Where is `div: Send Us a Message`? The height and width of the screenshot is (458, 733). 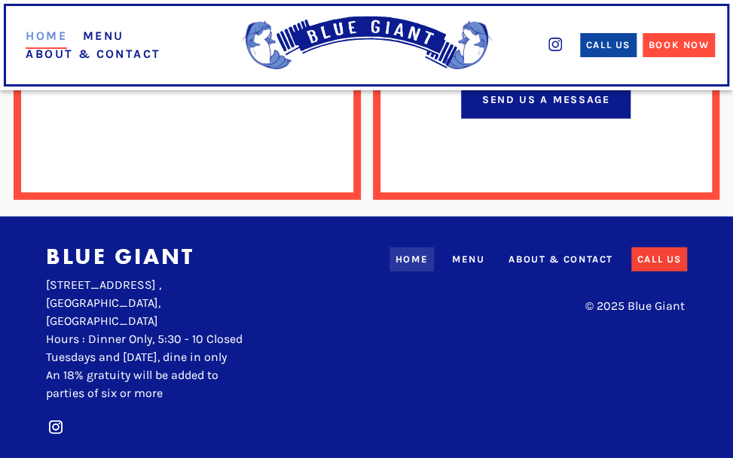
div: Send Us a Message is located at coordinates (546, 99).